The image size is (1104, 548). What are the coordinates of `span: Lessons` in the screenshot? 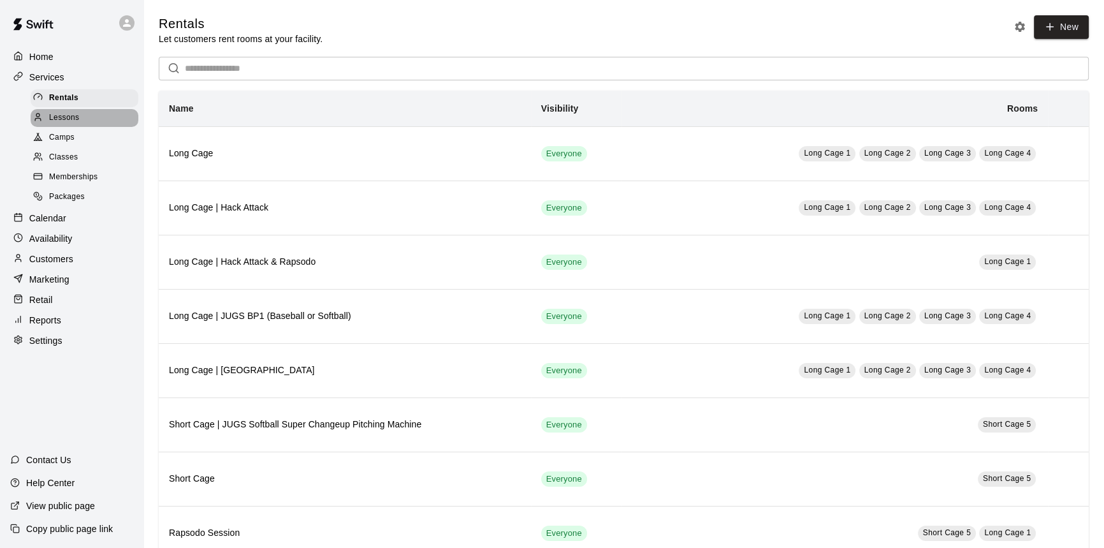 It's located at (64, 118).